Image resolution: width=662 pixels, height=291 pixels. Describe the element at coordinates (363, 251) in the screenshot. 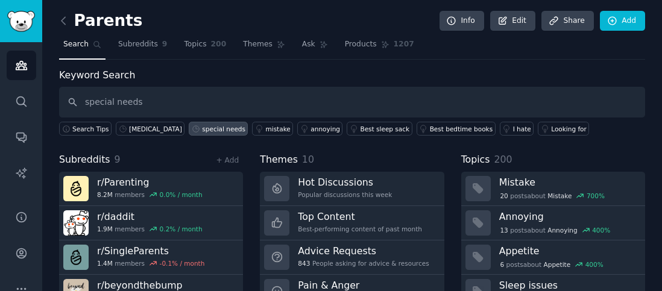

I see `h3: Advice Requests` at that location.